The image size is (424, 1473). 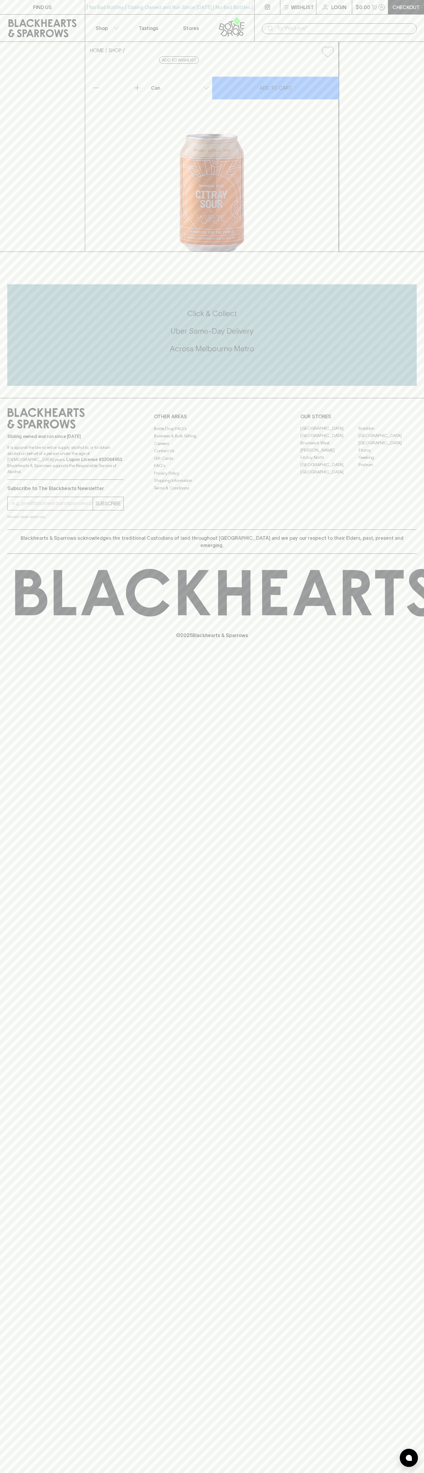 What do you see at coordinates (212, 331) in the screenshot?
I see `h5: Uber Same-Day Delivery` at bounding box center [212, 331].